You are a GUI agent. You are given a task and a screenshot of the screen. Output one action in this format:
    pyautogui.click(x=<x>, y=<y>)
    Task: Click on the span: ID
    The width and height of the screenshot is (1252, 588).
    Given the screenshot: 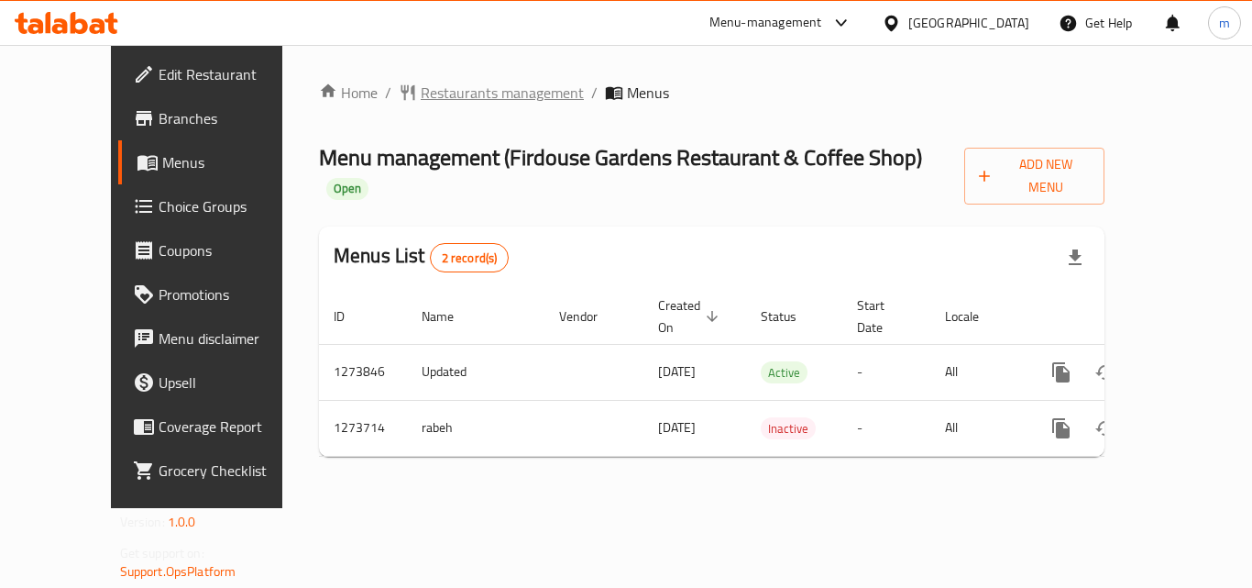 What is the action you would take?
    pyautogui.click(x=351, y=316)
    